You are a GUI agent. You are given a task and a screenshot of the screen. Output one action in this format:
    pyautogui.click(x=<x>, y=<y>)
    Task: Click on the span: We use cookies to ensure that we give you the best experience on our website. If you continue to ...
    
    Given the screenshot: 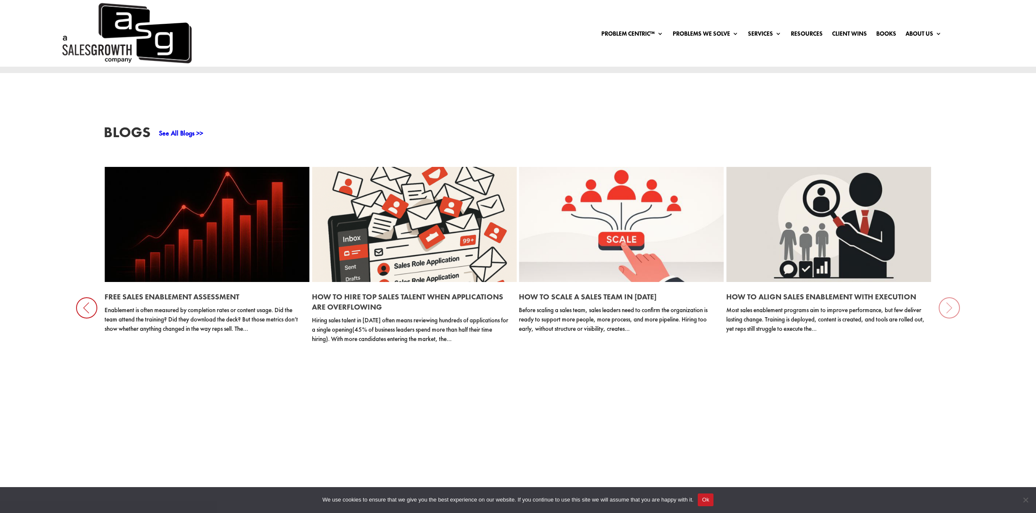 What is the action you would take?
    pyautogui.click(x=508, y=500)
    